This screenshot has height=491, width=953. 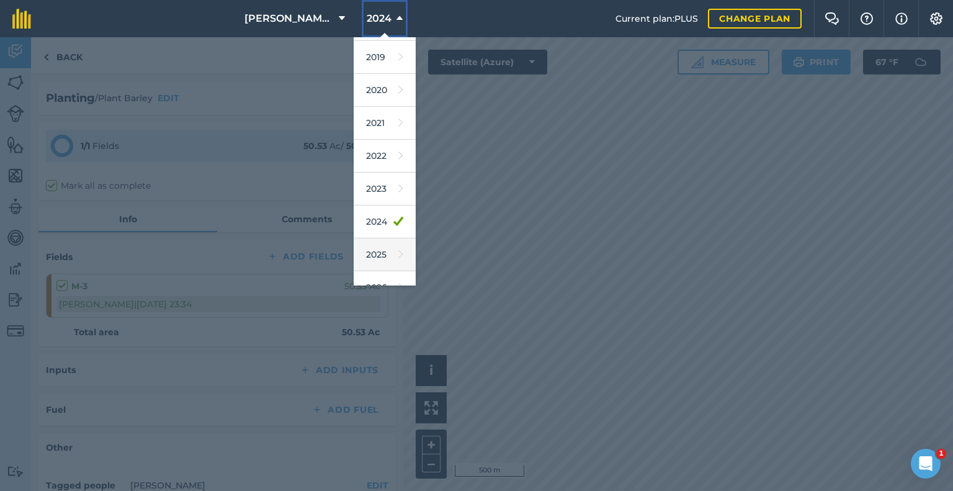 I want to click on span: Current plan : PLUS, so click(x=656, y=19).